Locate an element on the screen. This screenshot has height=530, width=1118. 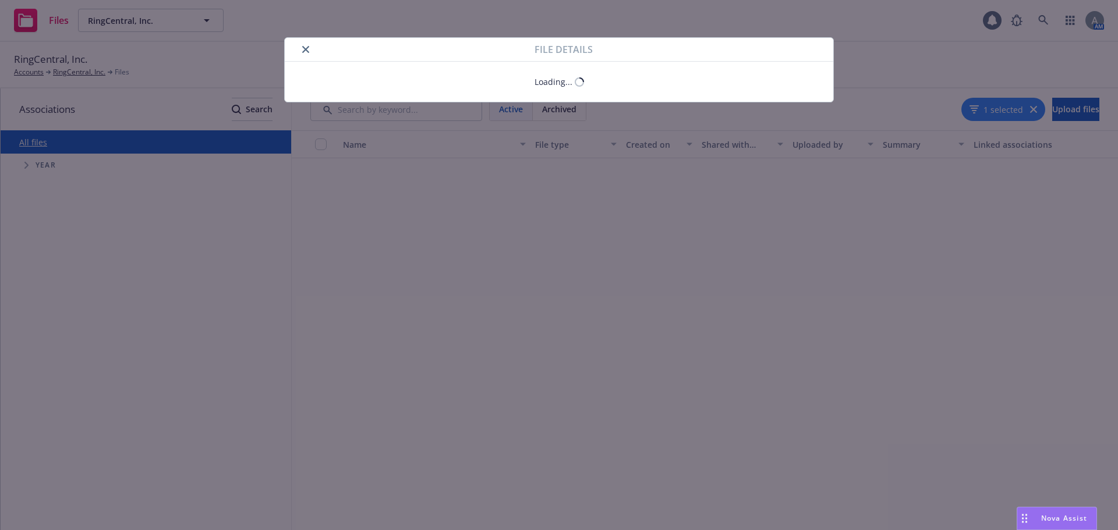
button: Nova Assist is located at coordinates (1056, 519).